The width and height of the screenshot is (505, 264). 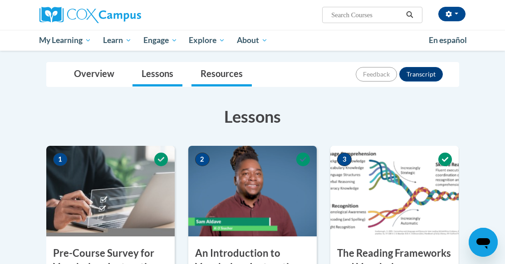 I want to click on a: Resources, so click(x=221, y=74).